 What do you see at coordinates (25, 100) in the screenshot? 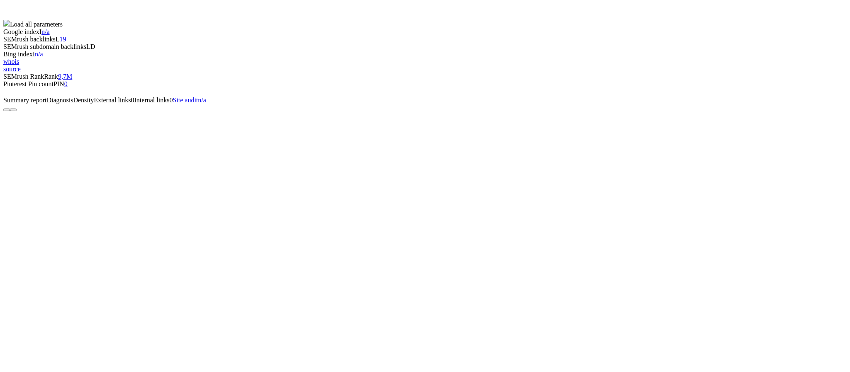
I see `span: Summary report` at bounding box center [25, 100].